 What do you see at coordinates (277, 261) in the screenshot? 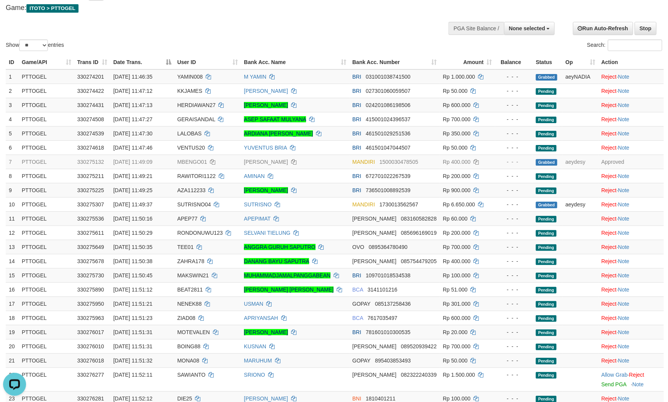
I see `a: DANANG BAYU SAPUTRA` at bounding box center [277, 261].